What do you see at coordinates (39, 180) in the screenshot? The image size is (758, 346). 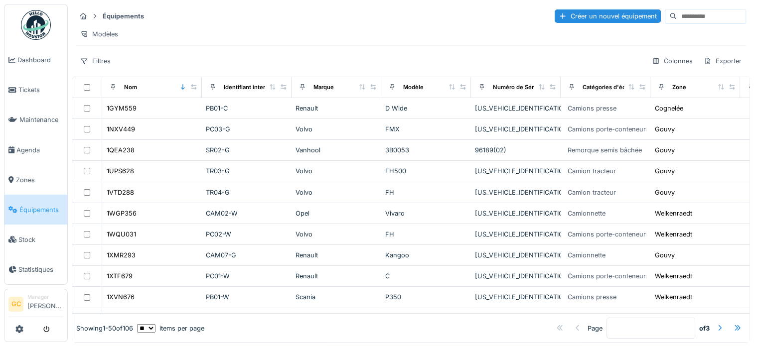 I see `span: Zones` at bounding box center [39, 180].